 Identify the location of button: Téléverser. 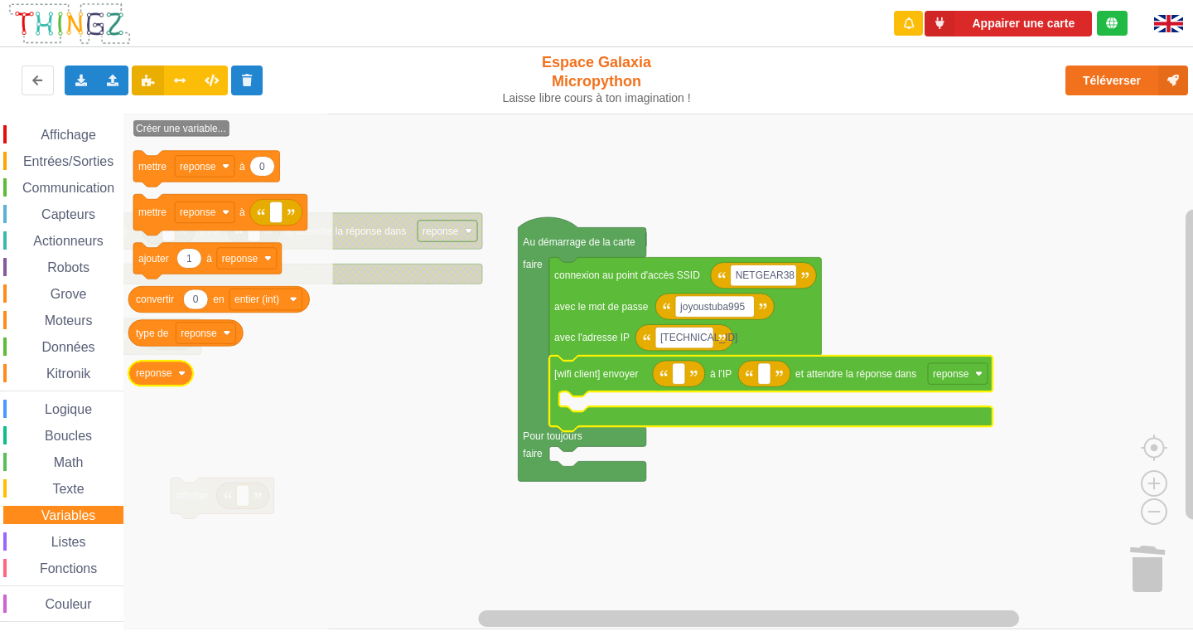
(1127, 80).